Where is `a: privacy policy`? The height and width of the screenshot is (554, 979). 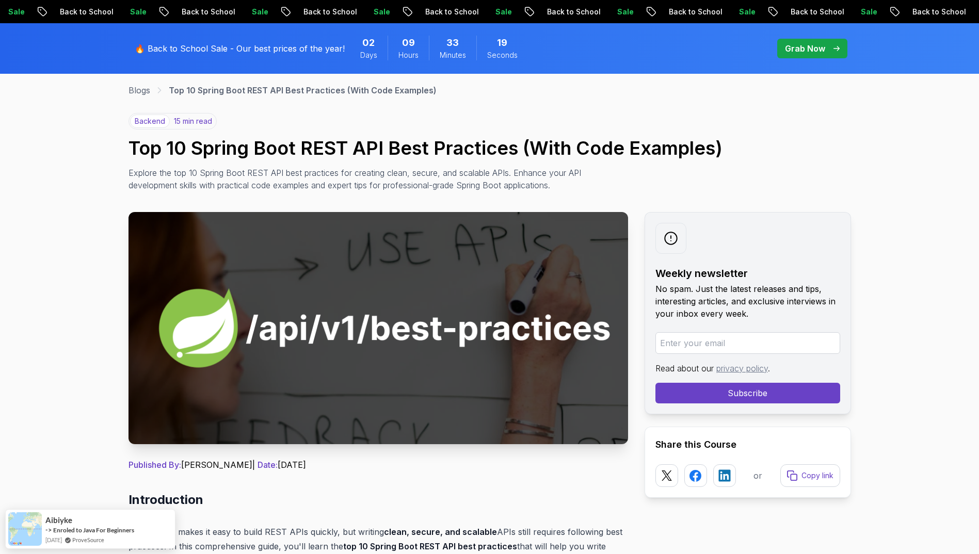
a: privacy policy is located at coordinates (742, 368).